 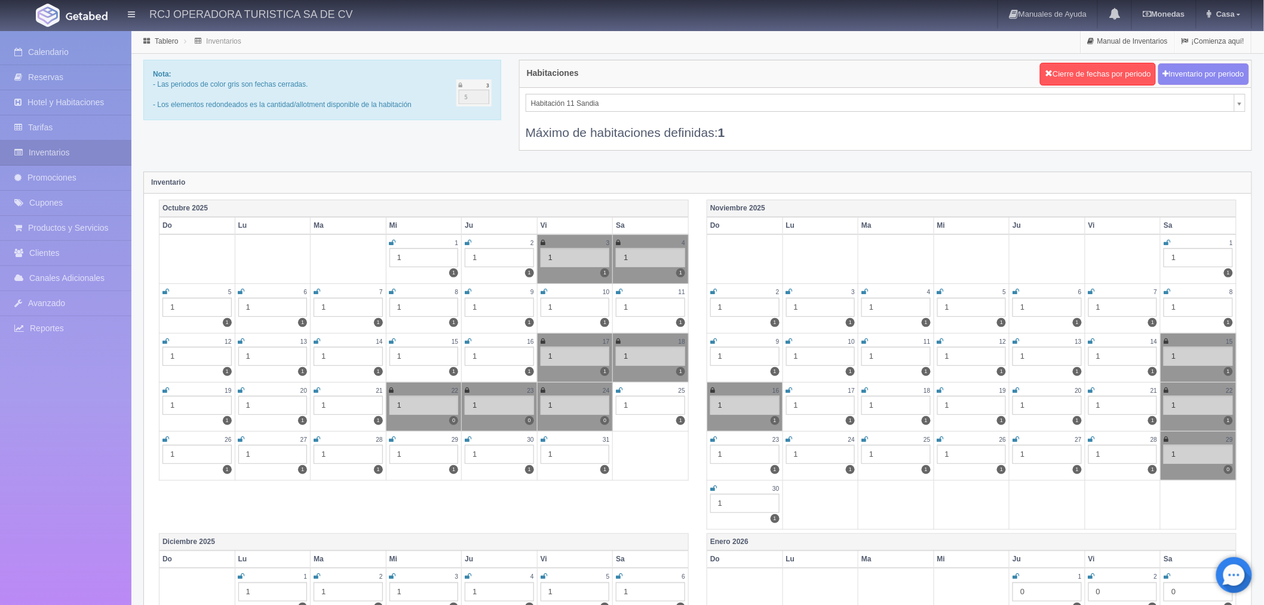 I want to click on small: 21, so click(x=379, y=390).